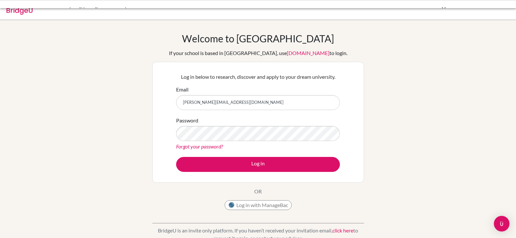 Image resolution: width=516 pixels, height=238 pixels. What do you see at coordinates (258, 191) in the screenshot?
I see `p: OR` at bounding box center [258, 191].